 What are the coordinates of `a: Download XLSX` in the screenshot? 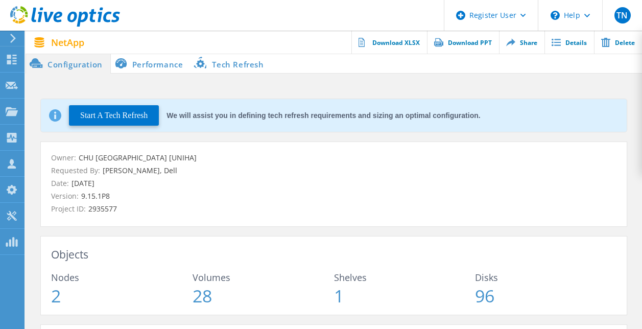 It's located at (389, 42).